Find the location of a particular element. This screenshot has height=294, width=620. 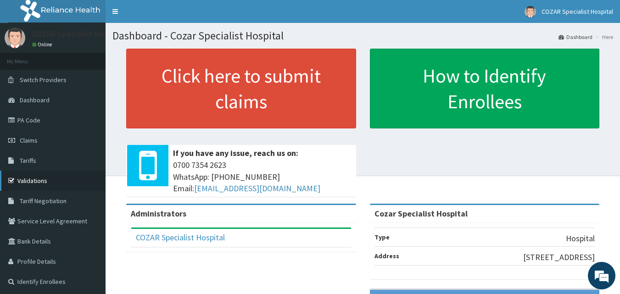

h1: Dashboard - Cozar Specialist Hospital is located at coordinates (362, 36).